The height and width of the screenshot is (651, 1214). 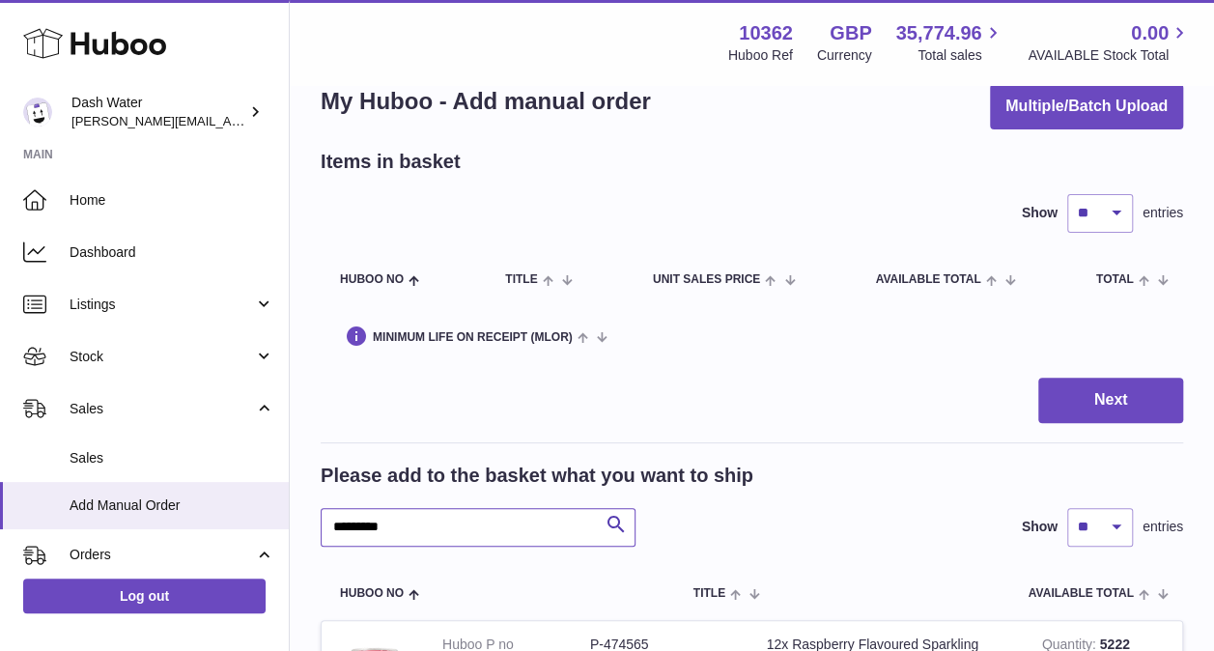 What do you see at coordinates (1115, 279) in the screenshot?
I see `span: Total` at bounding box center [1115, 279].